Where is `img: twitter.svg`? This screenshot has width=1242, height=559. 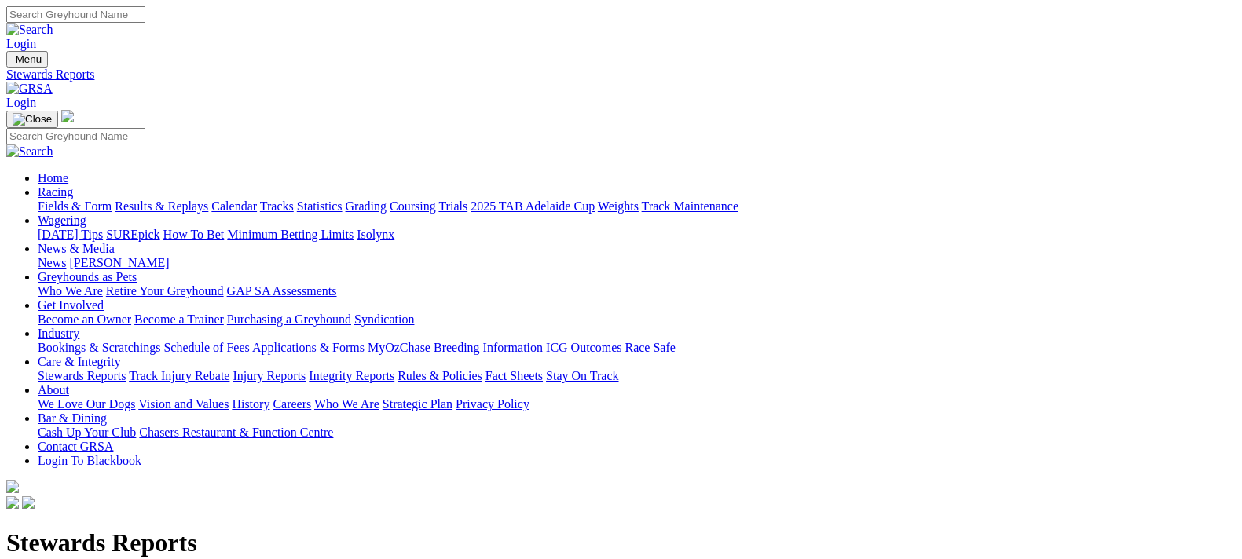 img: twitter.svg is located at coordinates (28, 503).